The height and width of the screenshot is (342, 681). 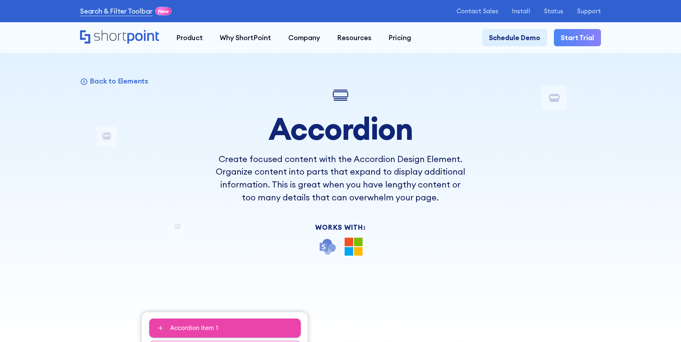 I want to click on a: Company, so click(x=304, y=37).